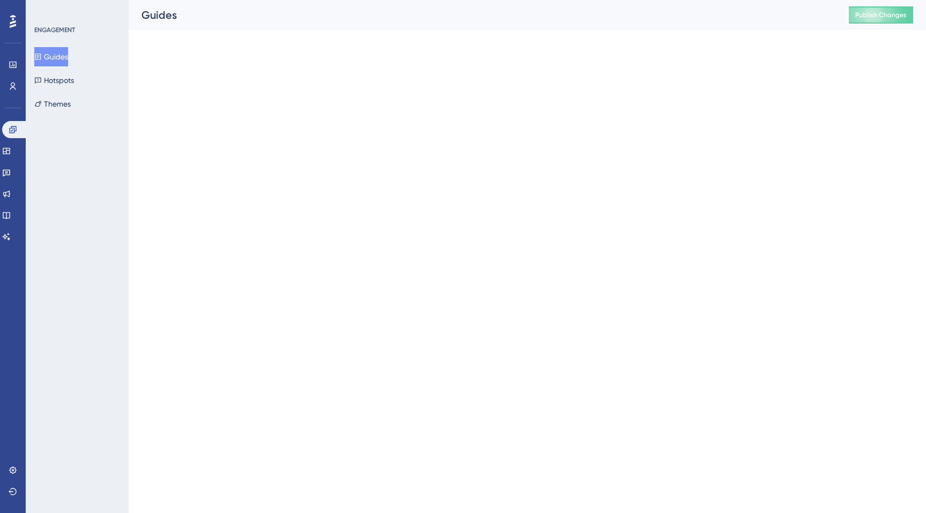 The height and width of the screenshot is (513, 926). I want to click on button: Hotspots, so click(54, 80).